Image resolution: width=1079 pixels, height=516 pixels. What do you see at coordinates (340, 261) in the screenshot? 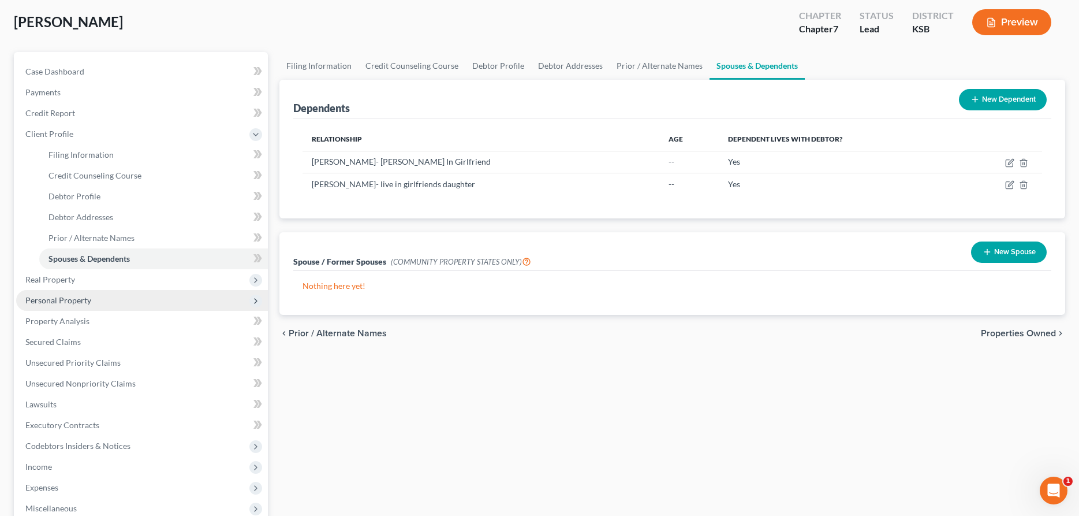
I see `span: Spouse / Former Spouses` at bounding box center [340, 261].